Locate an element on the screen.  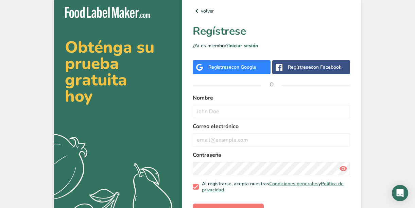
a: Política de privacidad is located at coordinates (273, 187).